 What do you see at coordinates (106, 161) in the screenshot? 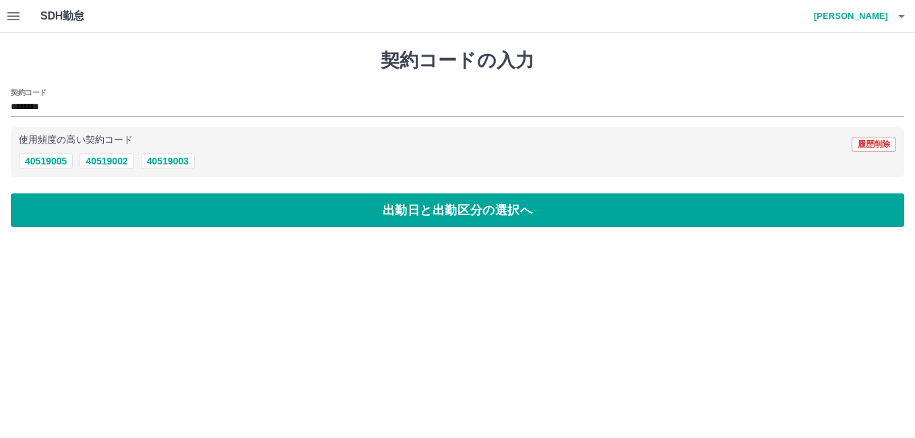
I see `button: 40519002` at bounding box center [106, 161].